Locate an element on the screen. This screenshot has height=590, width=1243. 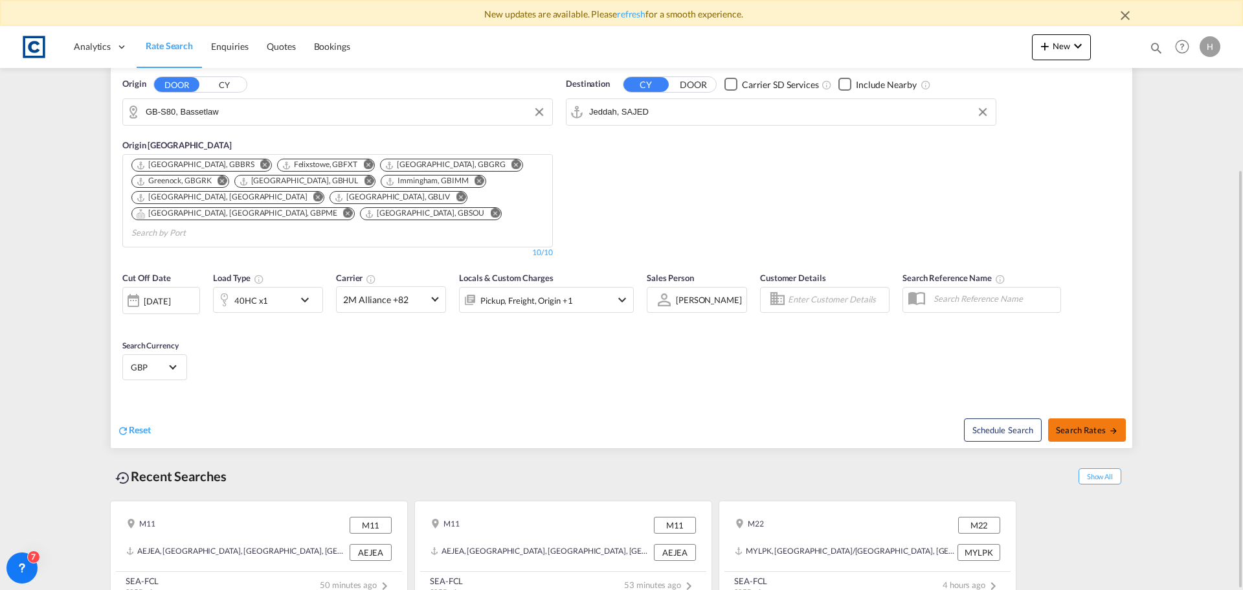
div: Portsmouth, HAM, GBPME is located at coordinates (236, 213).